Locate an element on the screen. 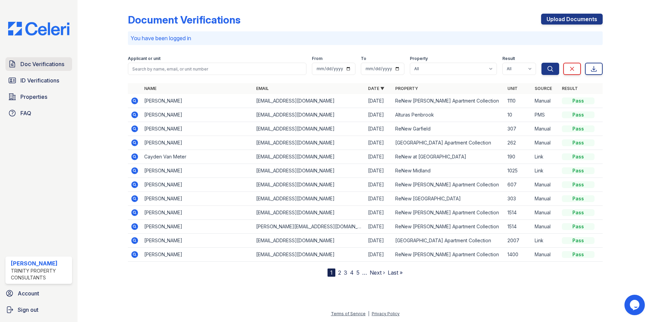  td: 10 is located at coordinates (519, 115).